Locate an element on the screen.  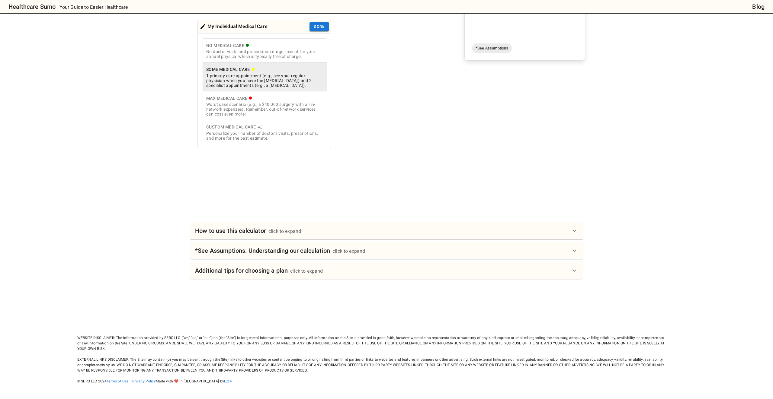
h6: Healthcare Sumo is located at coordinates (32, 7).